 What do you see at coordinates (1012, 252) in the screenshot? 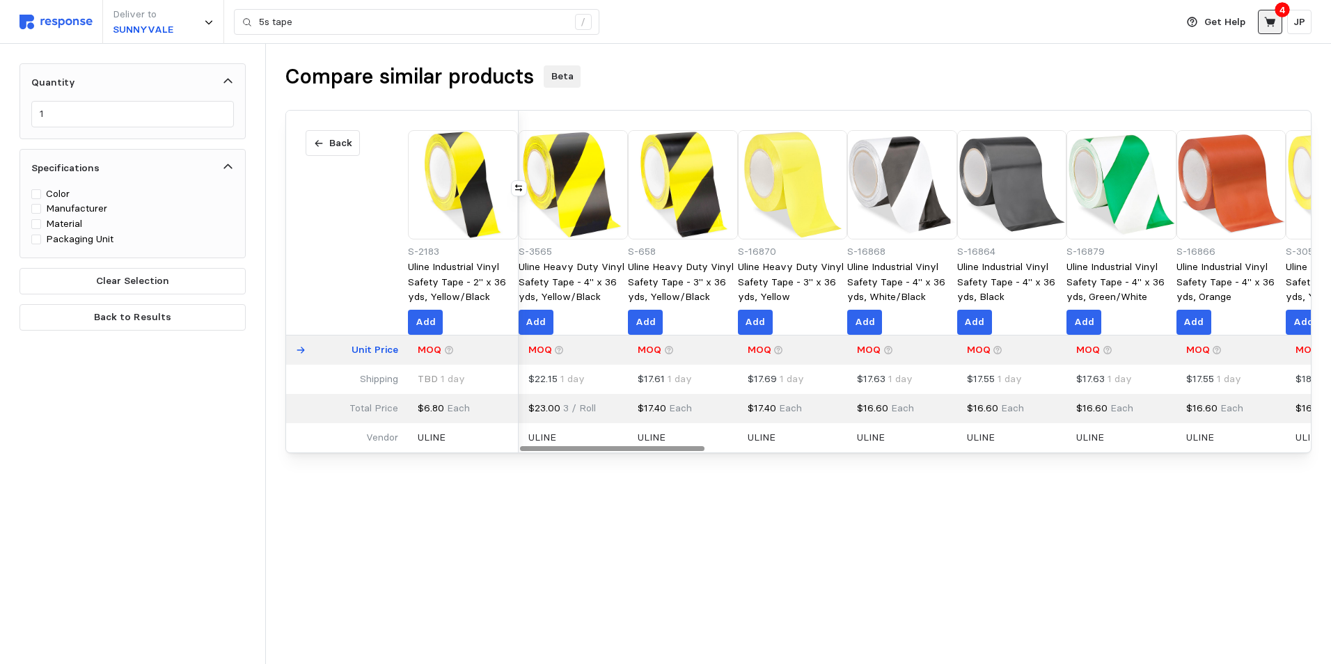
I see `p: S-16864` at bounding box center [1012, 252].